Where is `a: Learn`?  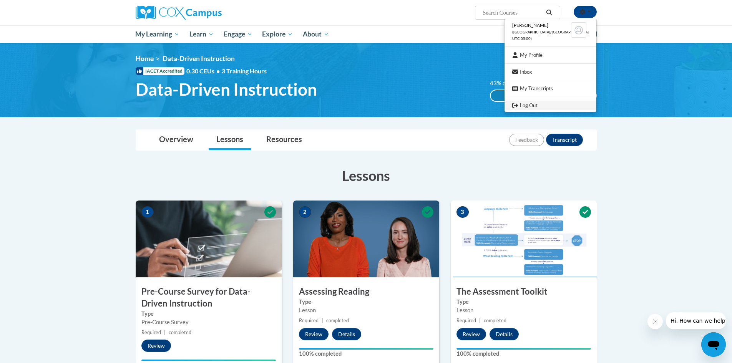
a: Learn is located at coordinates (201, 34).